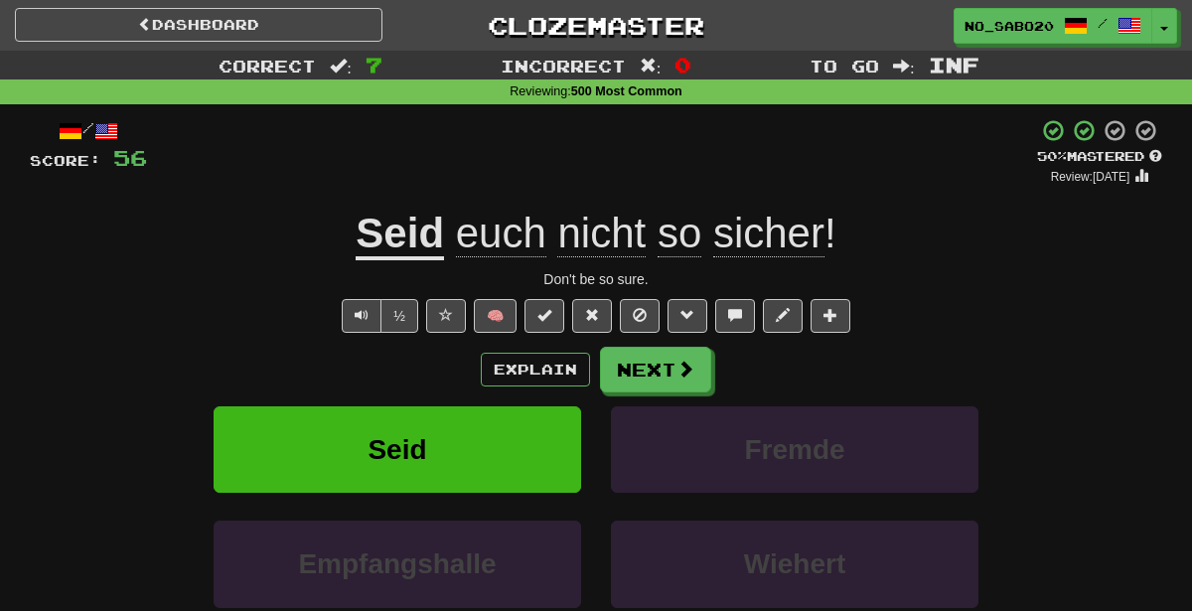  What do you see at coordinates (130, 157) in the screenshot?
I see `span: 56` at bounding box center [130, 157].